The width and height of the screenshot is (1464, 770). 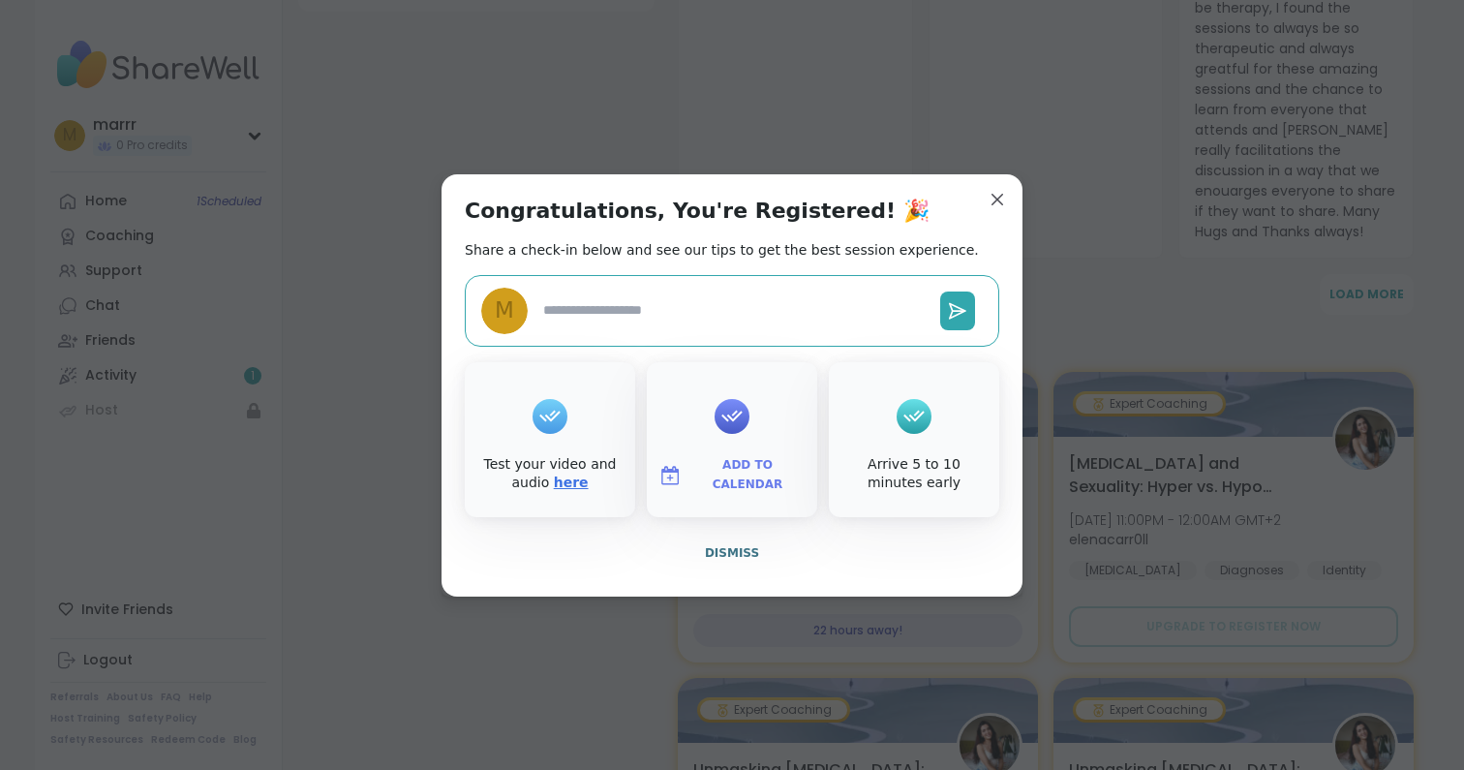 What do you see at coordinates (732, 553) in the screenshot?
I see `span: Dismiss` at bounding box center [732, 553].